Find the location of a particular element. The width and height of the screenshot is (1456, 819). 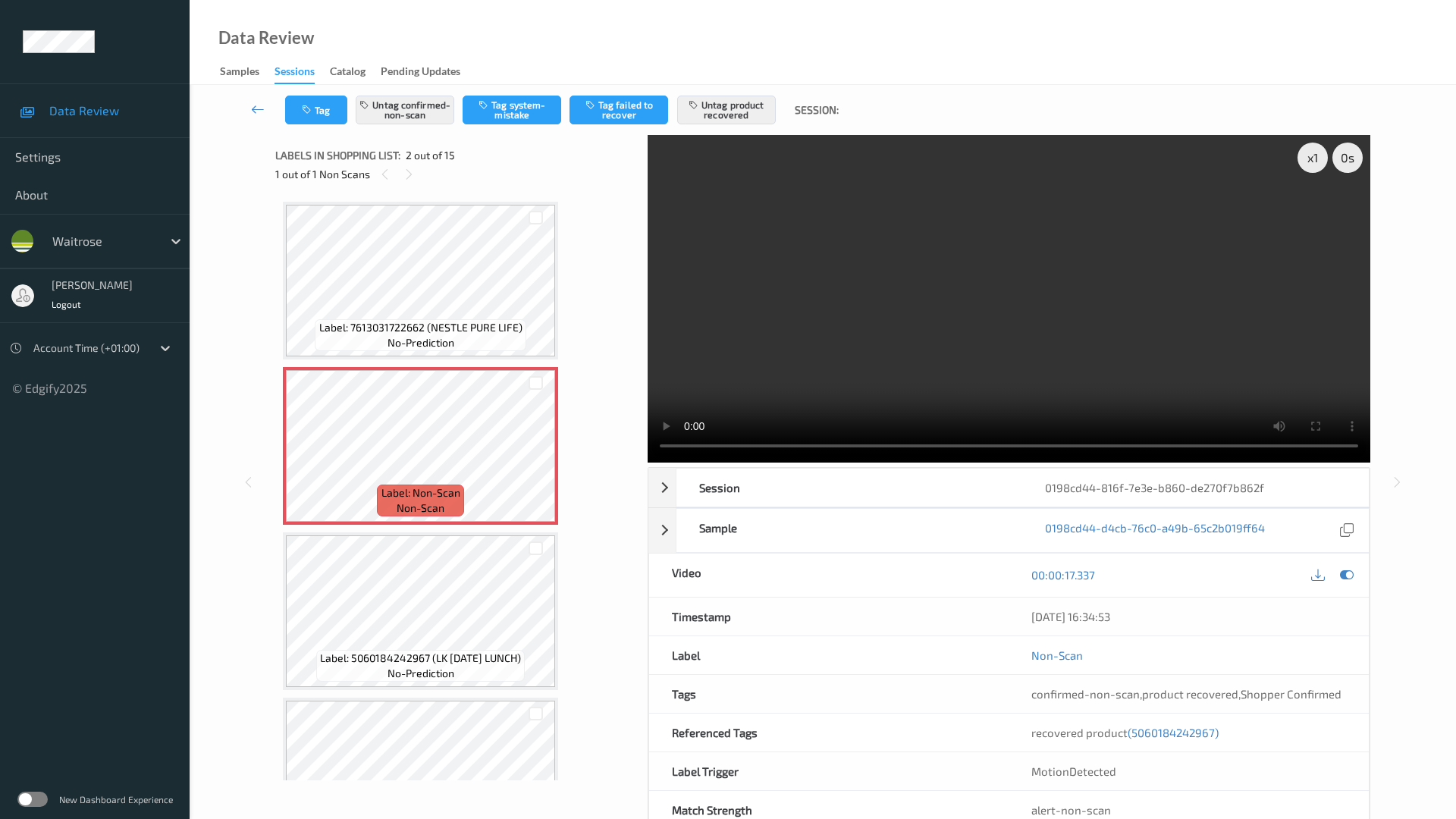

span: Label: 7613031722662 (NESTLE PURE LIFE) is located at coordinates (420, 328).